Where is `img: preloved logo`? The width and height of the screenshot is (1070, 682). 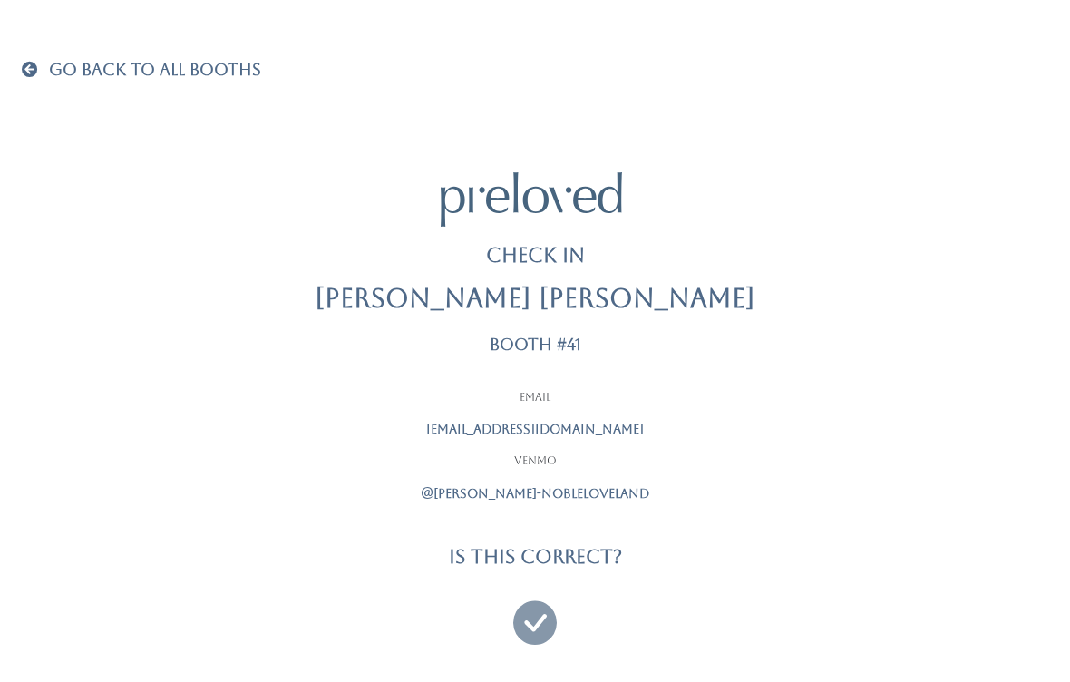
img: preloved logo is located at coordinates (532, 199).